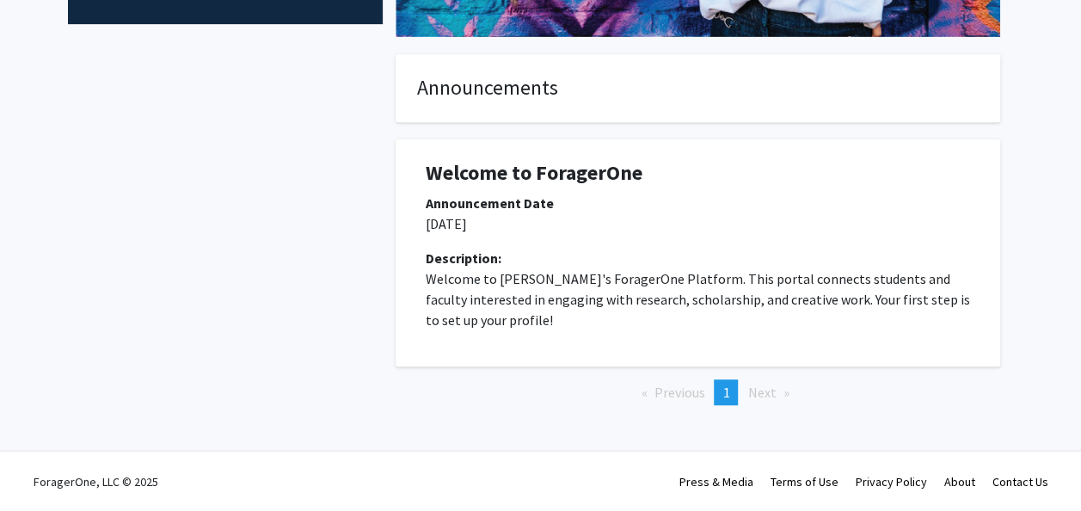 The height and width of the screenshot is (511, 1081). What do you see at coordinates (1020, 482) in the screenshot?
I see `a: Contact Us` at bounding box center [1020, 482].